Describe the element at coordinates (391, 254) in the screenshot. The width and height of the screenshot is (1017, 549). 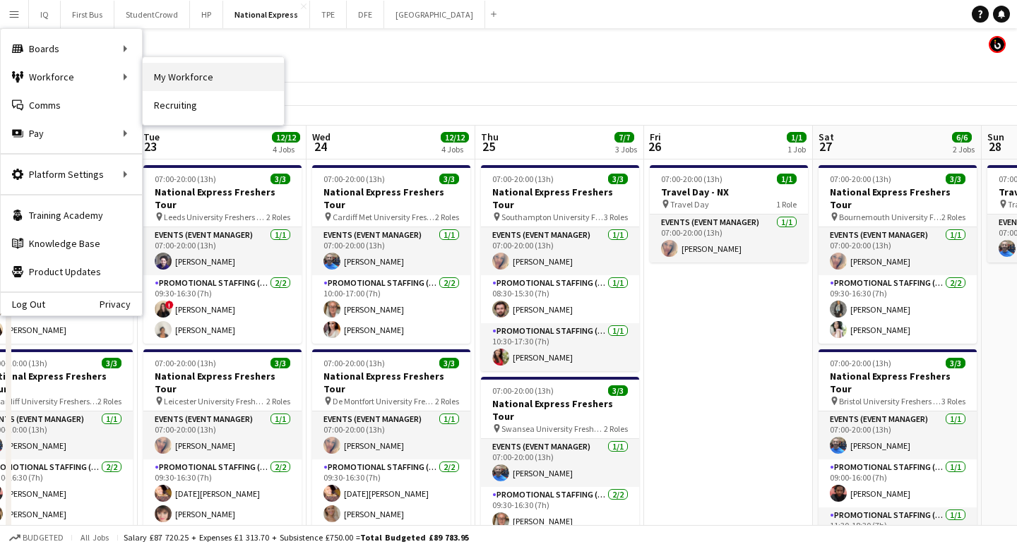
I see `app-job-card: 07:00-20:00 (13h)3/3National Express Freshers Tour Cardiff Met University Freshers Fair2 RolesEve...` at that location.